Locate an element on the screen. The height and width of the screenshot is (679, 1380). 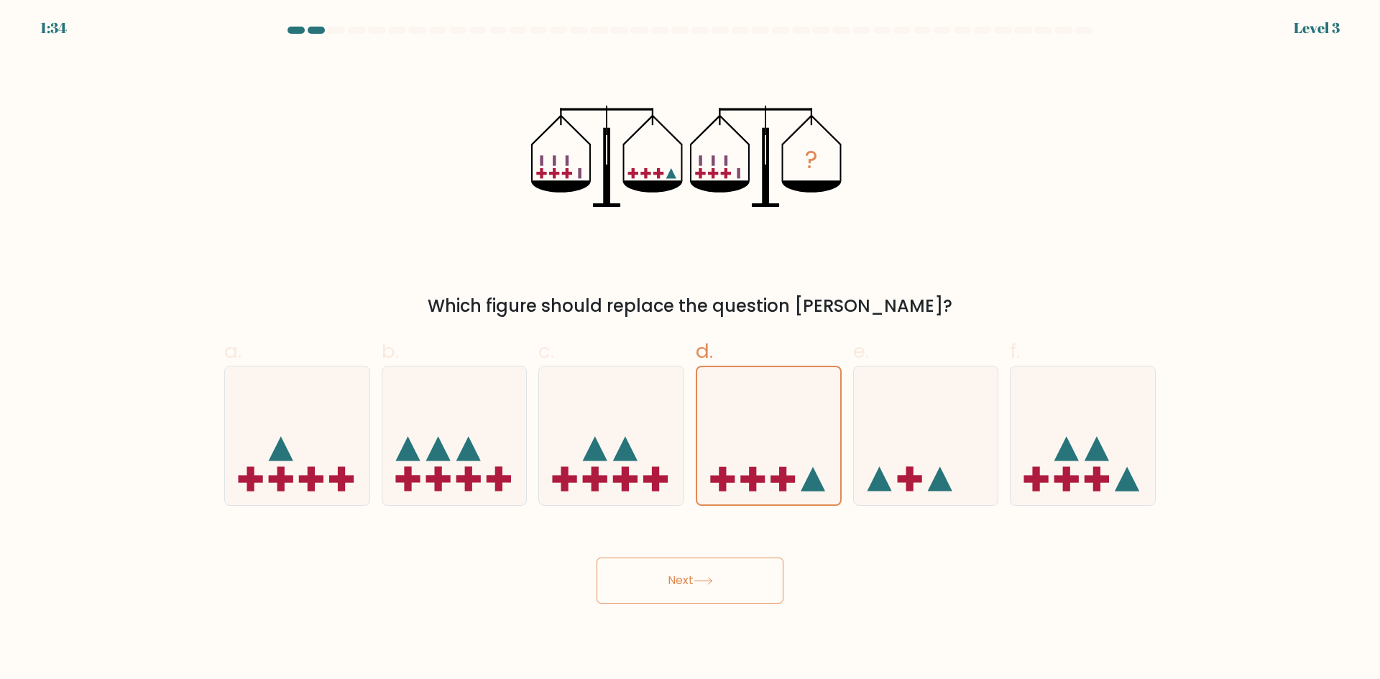
span: f. is located at coordinates (1015, 351).